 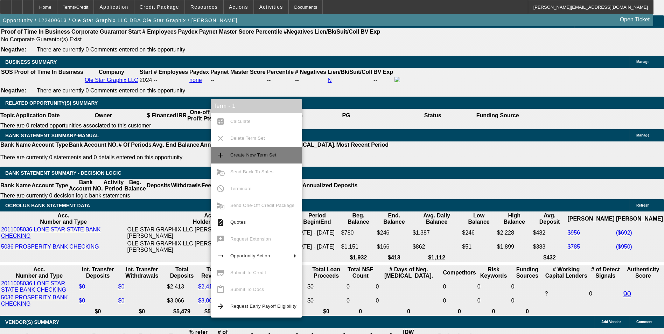 What do you see at coordinates (514, 233) in the screenshot?
I see `td: $2,228` at bounding box center [514, 233].